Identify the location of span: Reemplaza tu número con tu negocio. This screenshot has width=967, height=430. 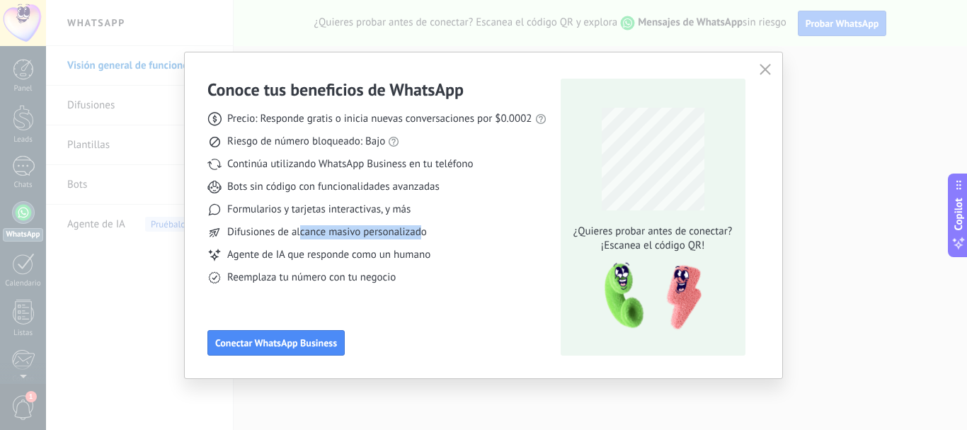
(311, 277).